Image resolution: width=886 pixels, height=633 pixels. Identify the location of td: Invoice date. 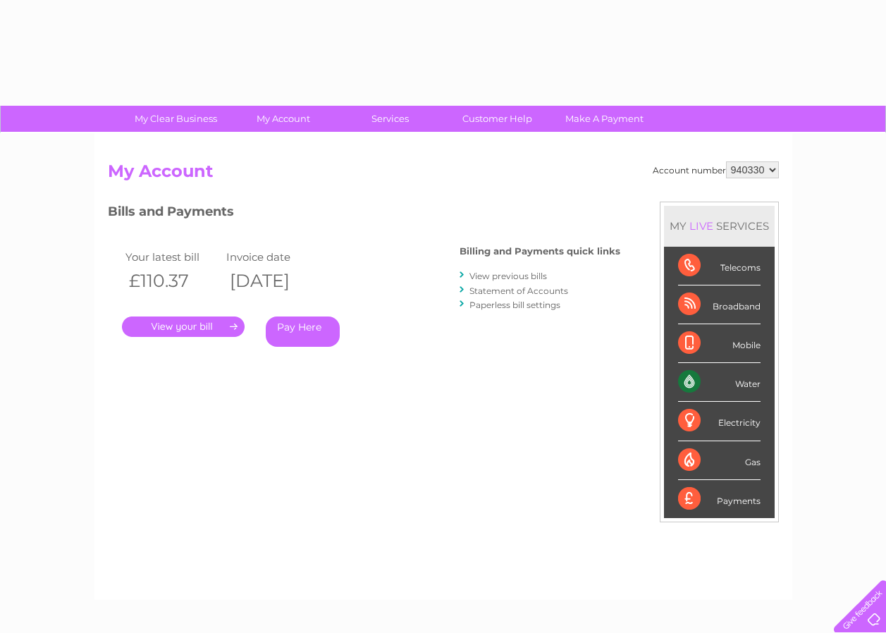
(273, 256).